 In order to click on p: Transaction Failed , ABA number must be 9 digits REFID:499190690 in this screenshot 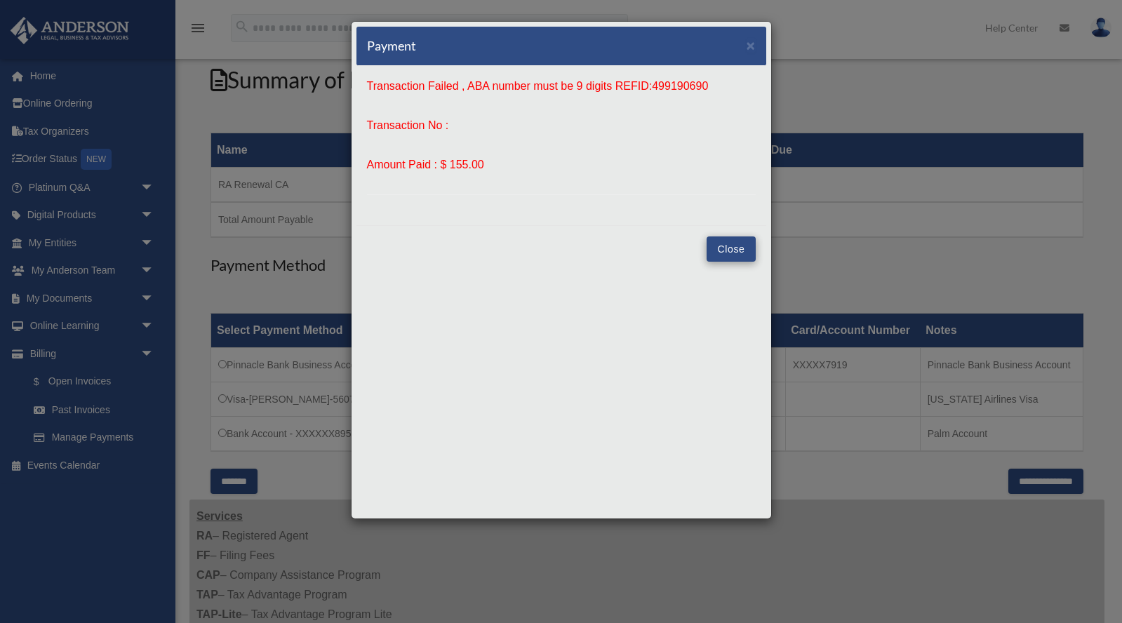, I will do `click(562, 86)`.